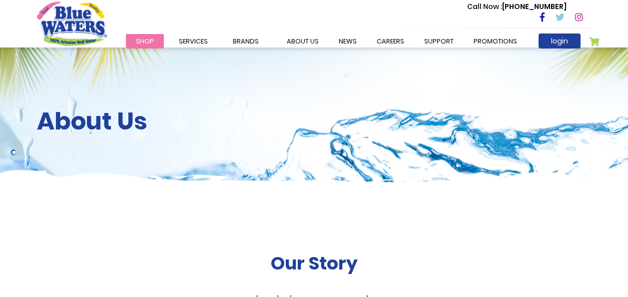 This screenshot has height=297, width=628. I want to click on span: Services, so click(193, 41).